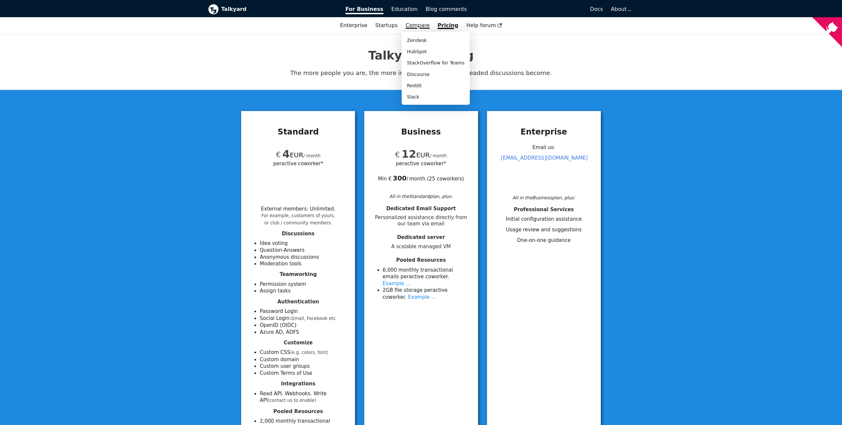 The image size is (842, 425). What do you see at coordinates (409, 154) in the screenshot?
I see `span: 12` at bounding box center [409, 154].